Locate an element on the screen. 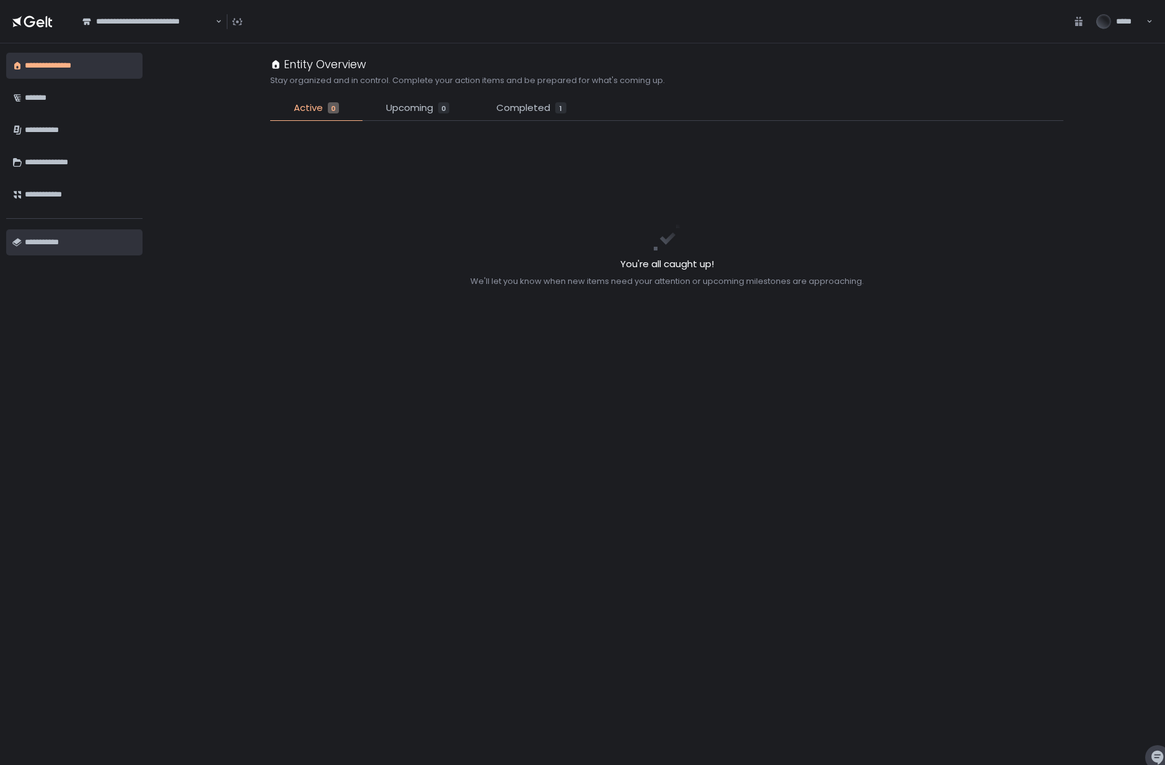 Image resolution: width=1165 pixels, height=765 pixels. span: Upcoming is located at coordinates (410, 108).